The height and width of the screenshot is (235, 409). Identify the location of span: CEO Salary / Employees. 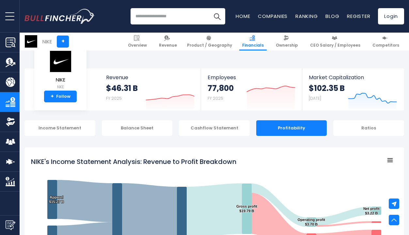
(335, 45).